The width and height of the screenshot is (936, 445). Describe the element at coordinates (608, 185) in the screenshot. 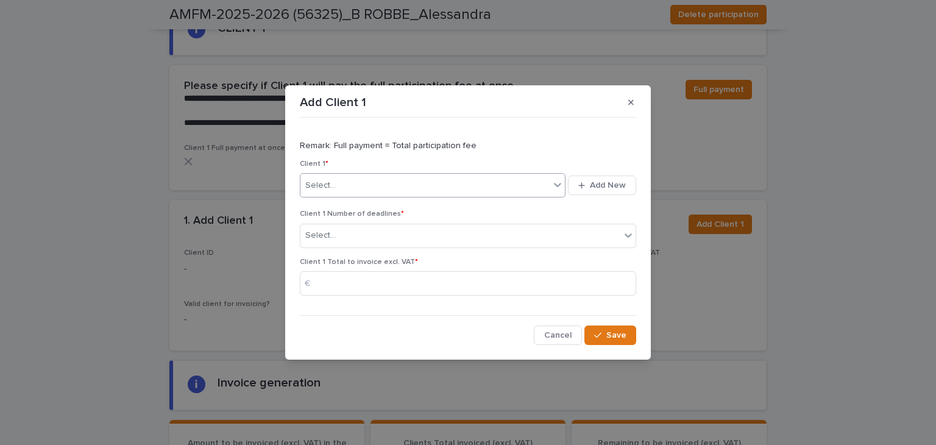

I see `span: Add New` at that location.